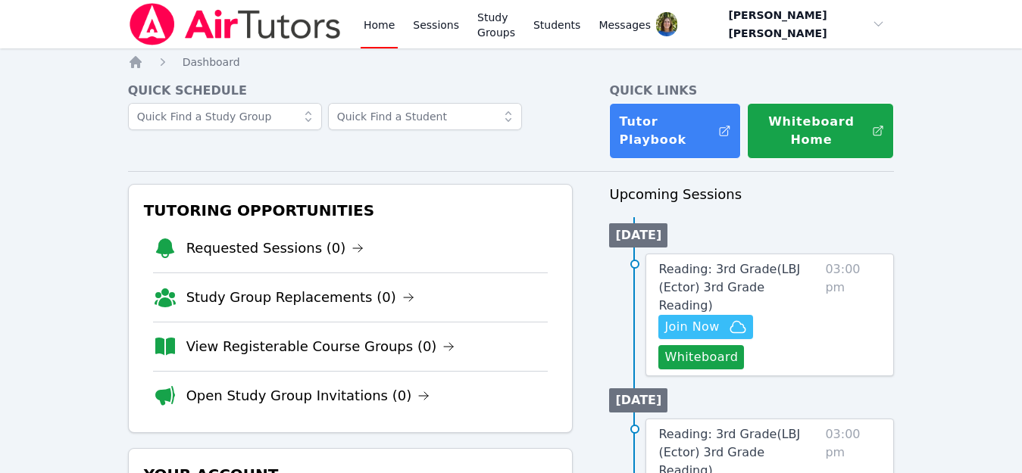  Describe the element at coordinates (705, 327) in the screenshot. I see `button: Join Now` at that location.